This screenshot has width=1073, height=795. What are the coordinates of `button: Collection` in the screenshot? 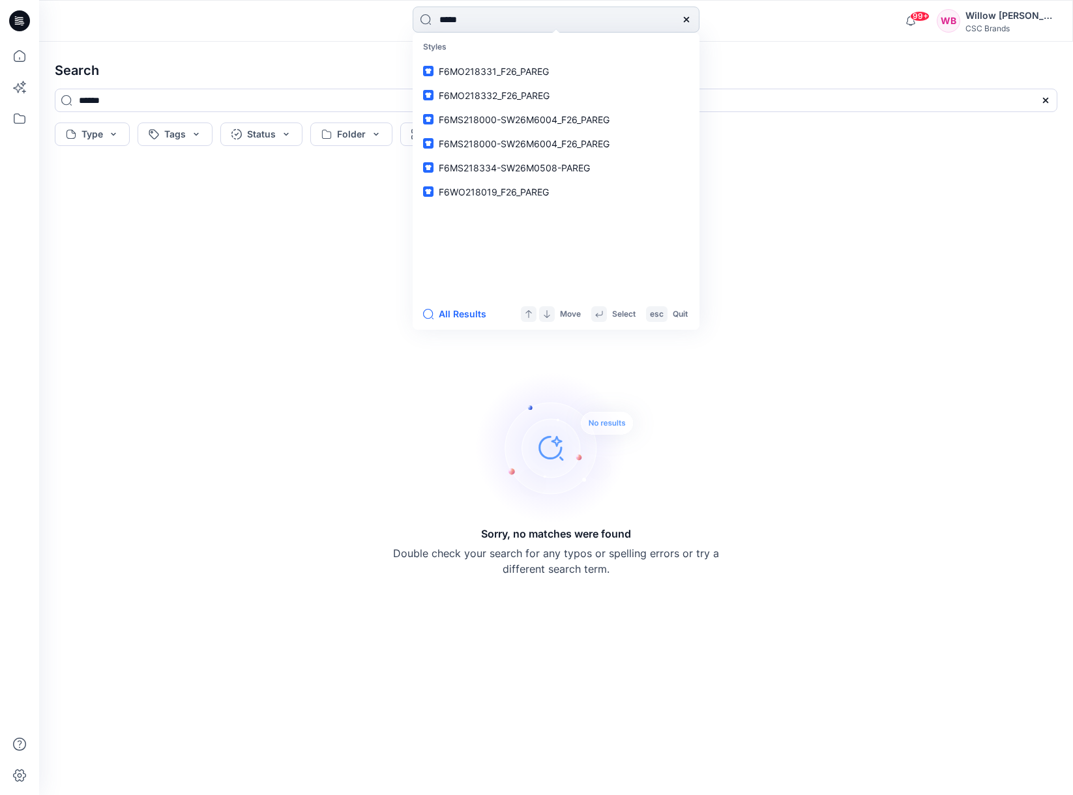 It's located at (450, 134).